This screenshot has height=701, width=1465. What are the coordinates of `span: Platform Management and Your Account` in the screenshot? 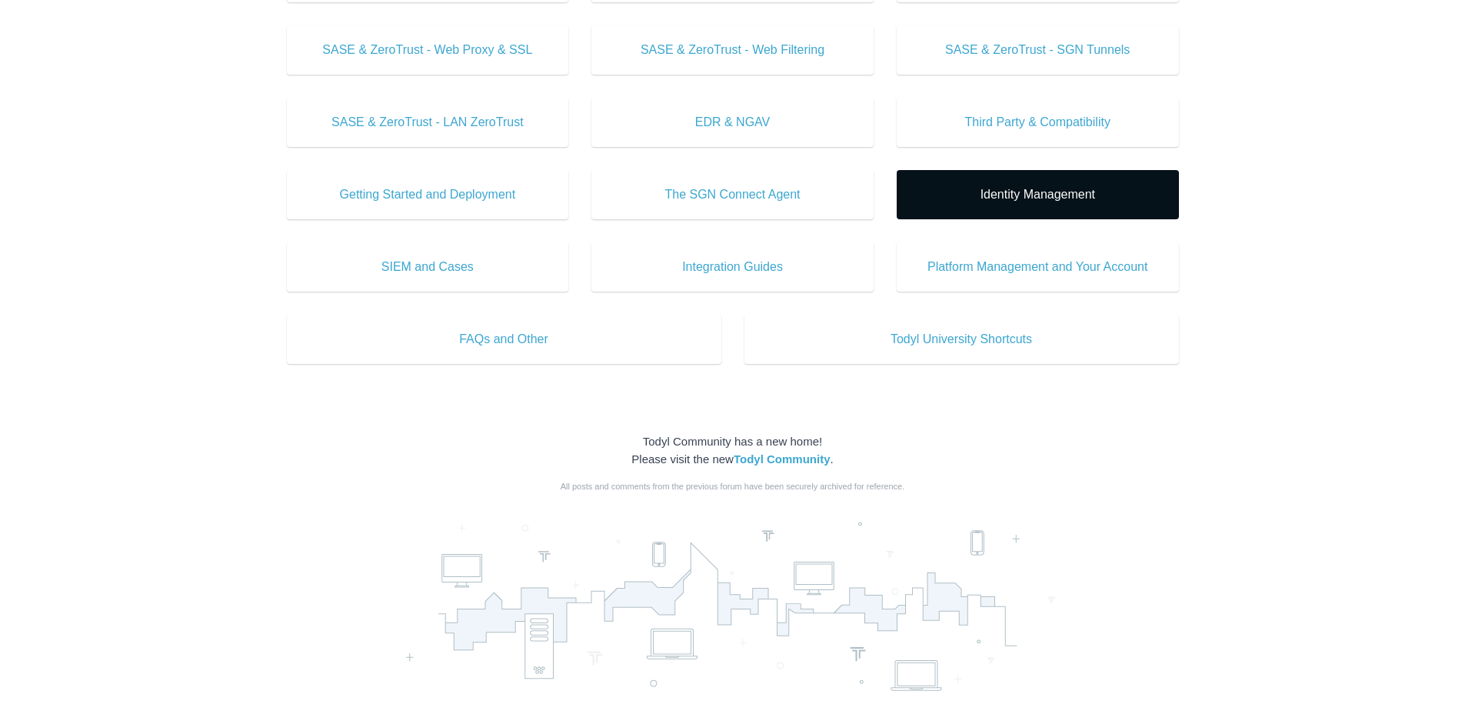 It's located at (1037, 267).